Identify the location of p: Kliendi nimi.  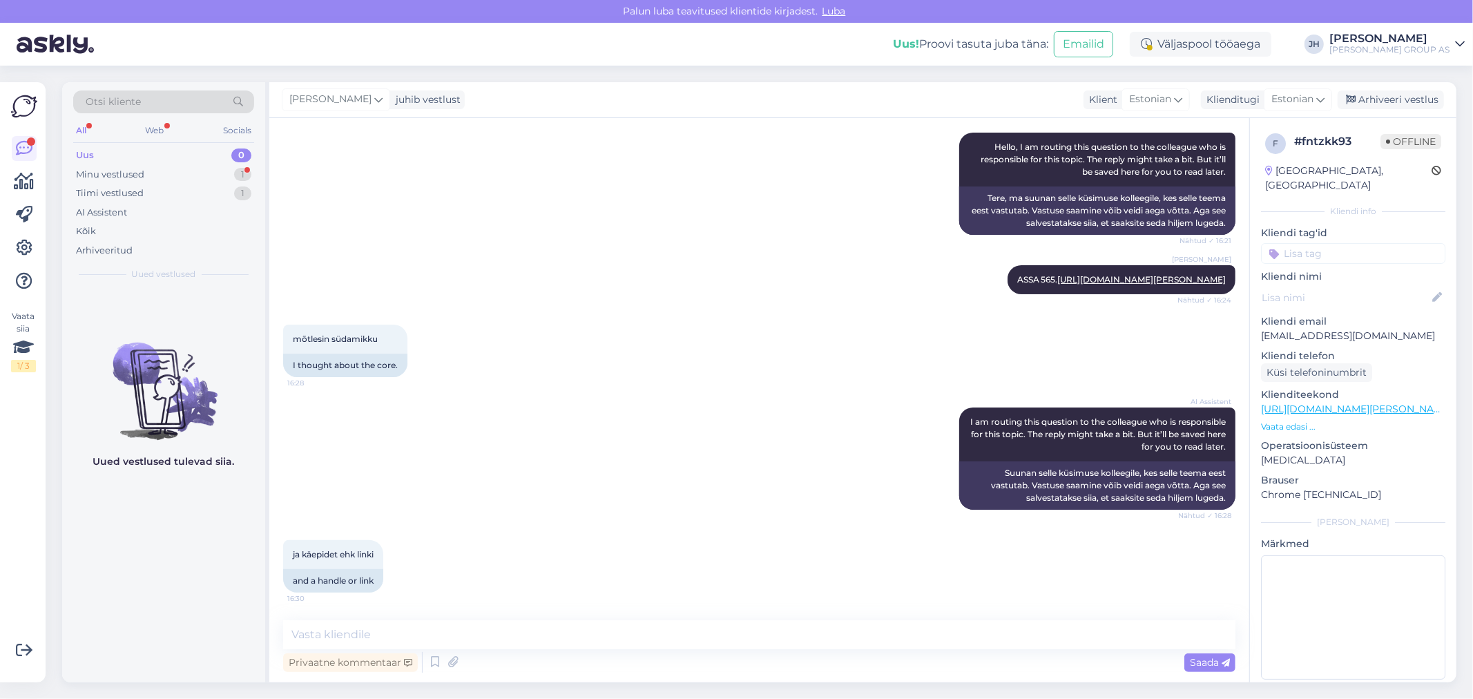
(1353, 276).